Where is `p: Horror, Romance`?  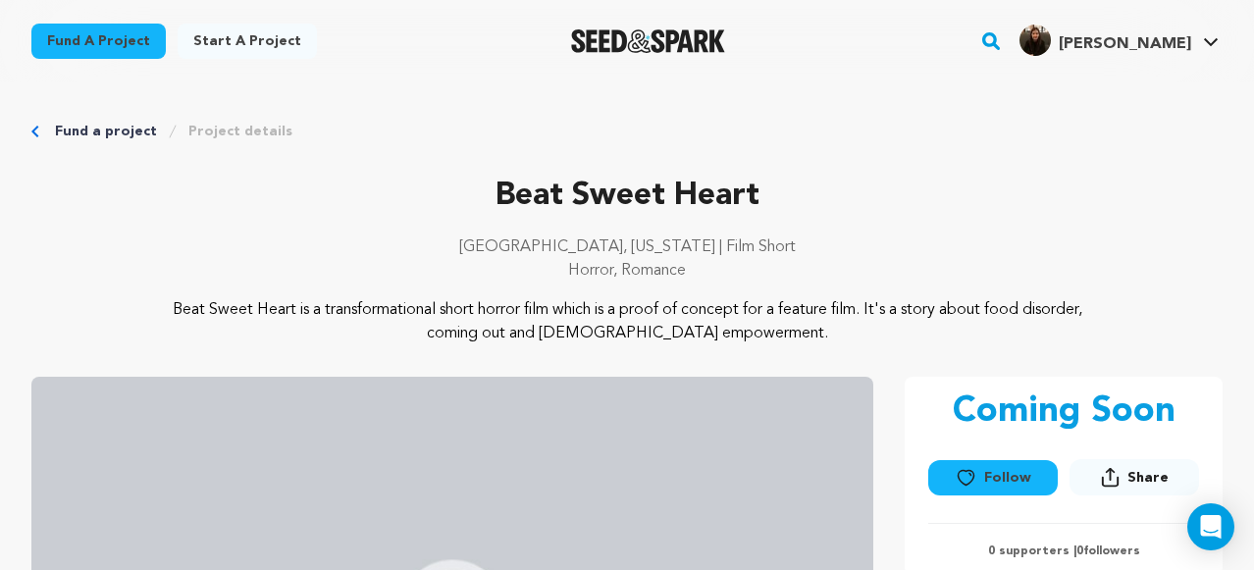 p: Horror, Romance is located at coordinates (627, 271).